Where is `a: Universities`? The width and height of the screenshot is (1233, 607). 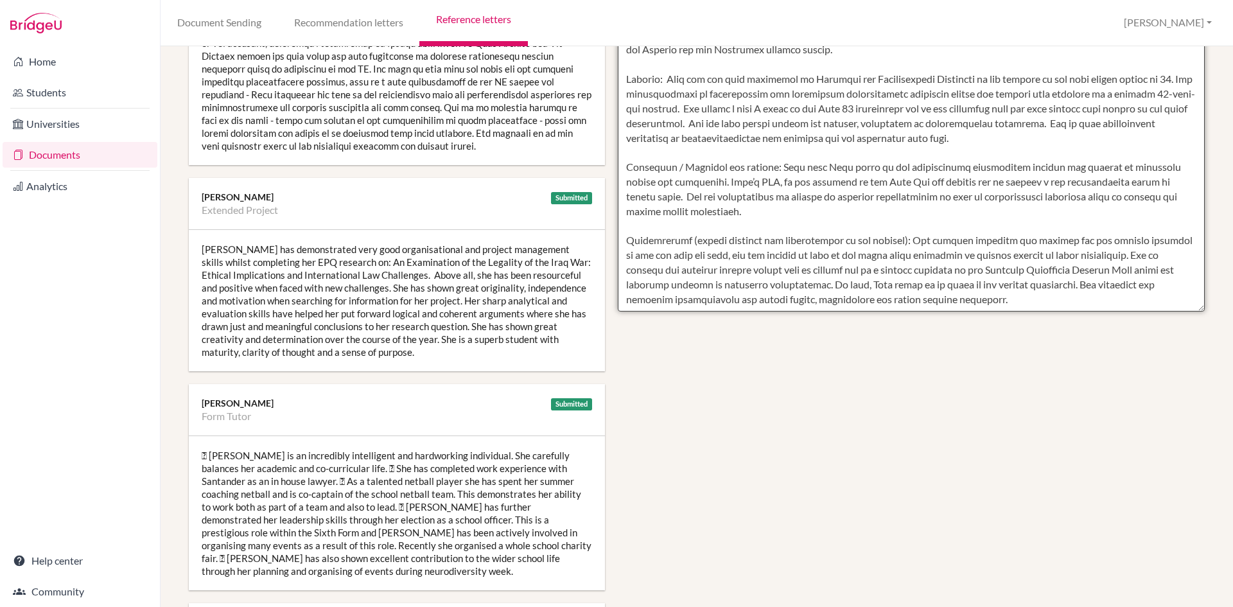
a: Universities is located at coordinates (80, 124).